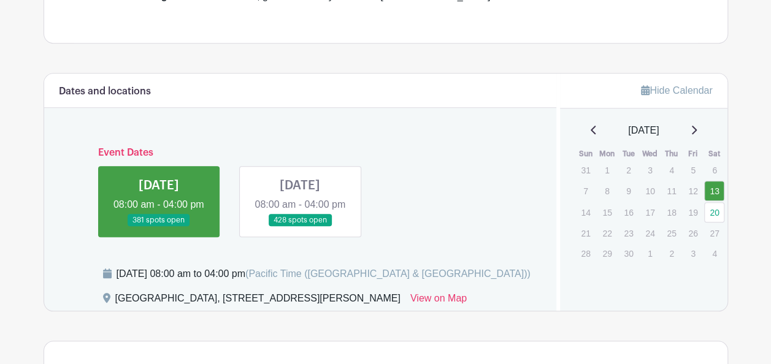 The width and height of the screenshot is (771, 364). I want to click on th: Sun, so click(585, 154).